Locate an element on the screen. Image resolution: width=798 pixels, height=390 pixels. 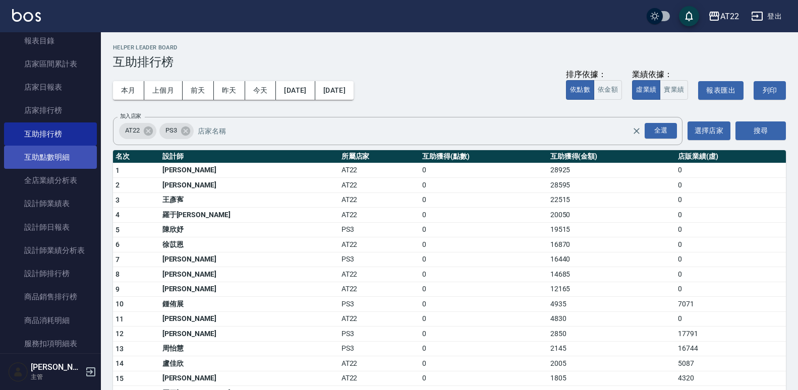
span: 8 is located at coordinates (117, 274).